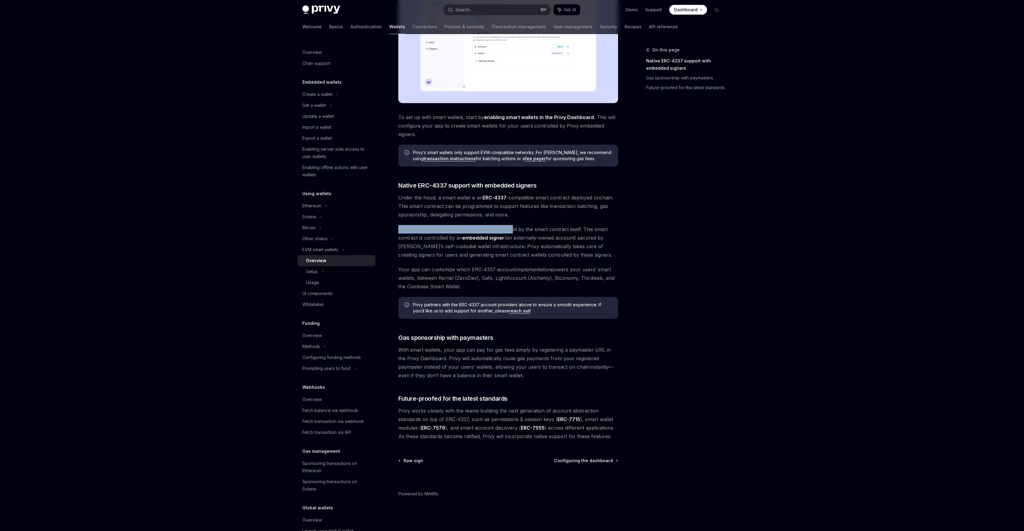 Image resolution: width=1024 pixels, height=531 pixels. What do you see at coordinates (311, 347) in the screenshot?
I see `div: Methods` at bounding box center [311, 347].